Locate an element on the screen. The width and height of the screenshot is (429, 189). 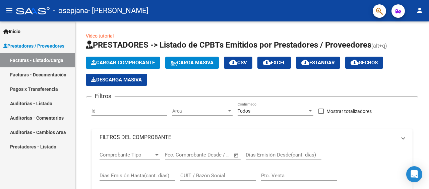
span: Descarga Masiva is located at coordinates (116, 80).